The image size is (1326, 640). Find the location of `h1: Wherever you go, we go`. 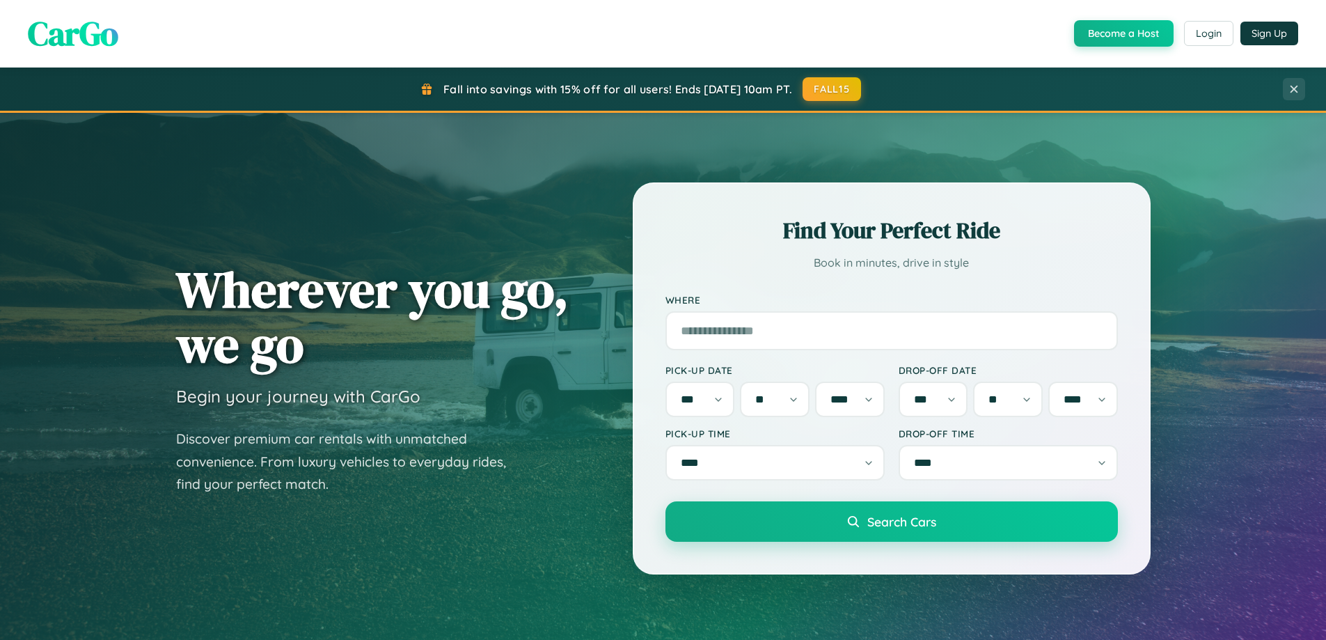

h1: Wherever you go, we go is located at coordinates (372, 317).